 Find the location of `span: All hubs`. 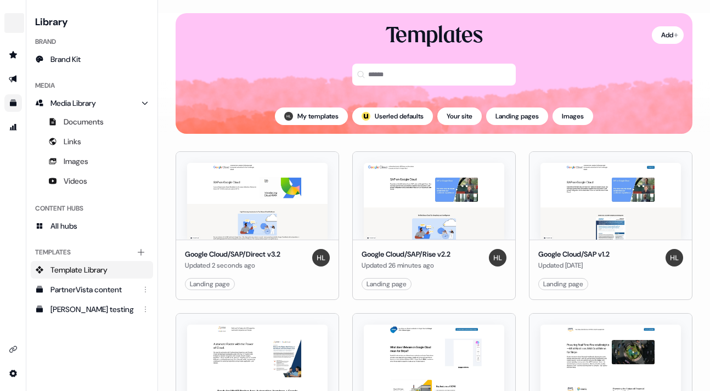

span: All hubs is located at coordinates (64, 226).